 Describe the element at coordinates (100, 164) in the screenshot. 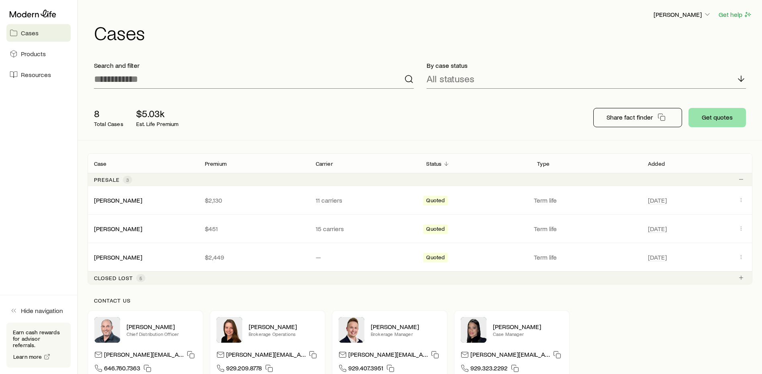

I see `p: Case` at that location.